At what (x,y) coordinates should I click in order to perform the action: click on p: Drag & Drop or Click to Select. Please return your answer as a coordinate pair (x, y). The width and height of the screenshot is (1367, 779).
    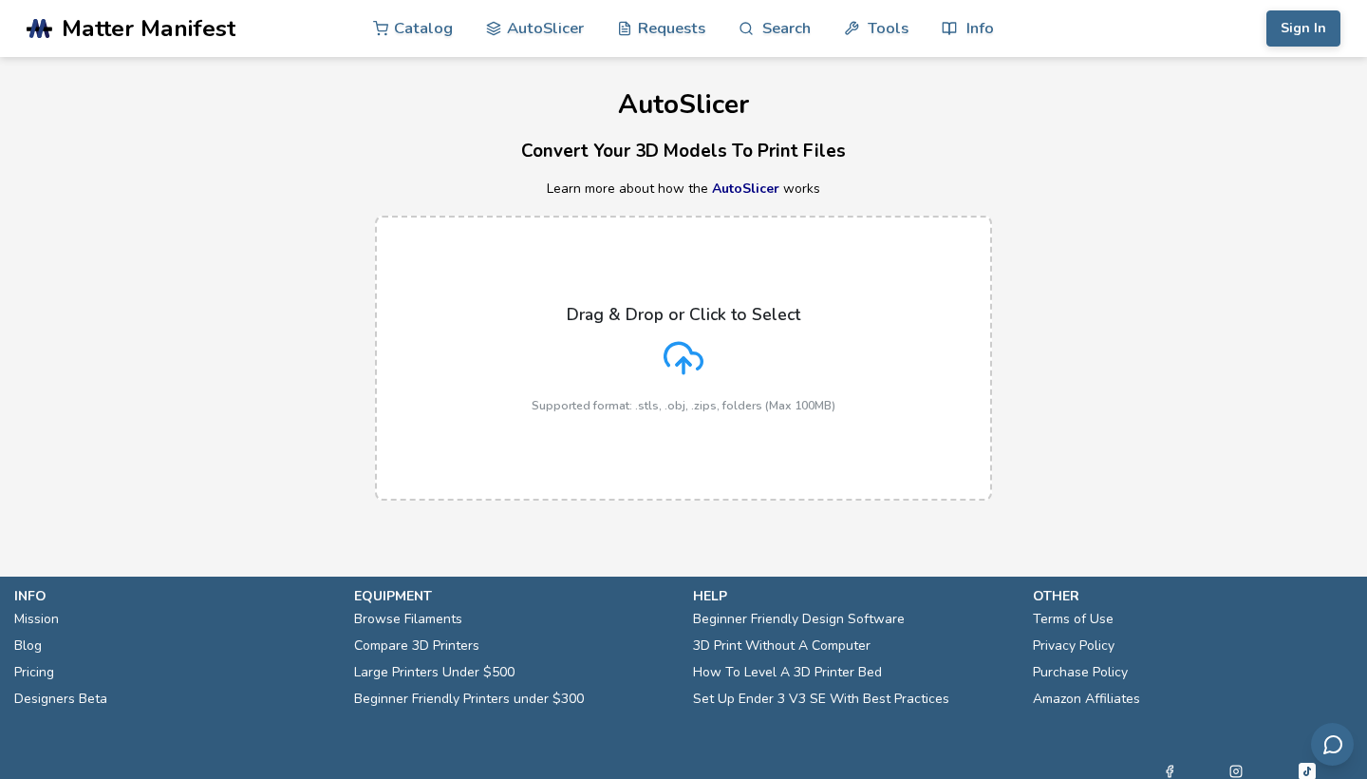
    Looking at the image, I should click on (684, 314).